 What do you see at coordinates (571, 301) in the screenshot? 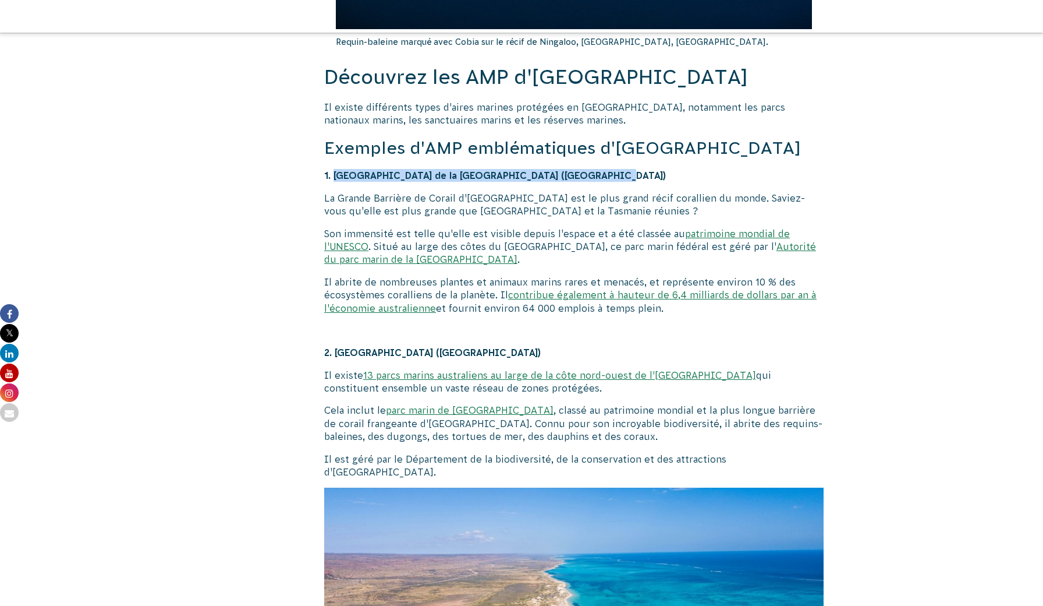
I see `font: contribue également à hauteur de 6,4 milliards de dollars par an à l'économie australienne` at bounding box center [571, 301].